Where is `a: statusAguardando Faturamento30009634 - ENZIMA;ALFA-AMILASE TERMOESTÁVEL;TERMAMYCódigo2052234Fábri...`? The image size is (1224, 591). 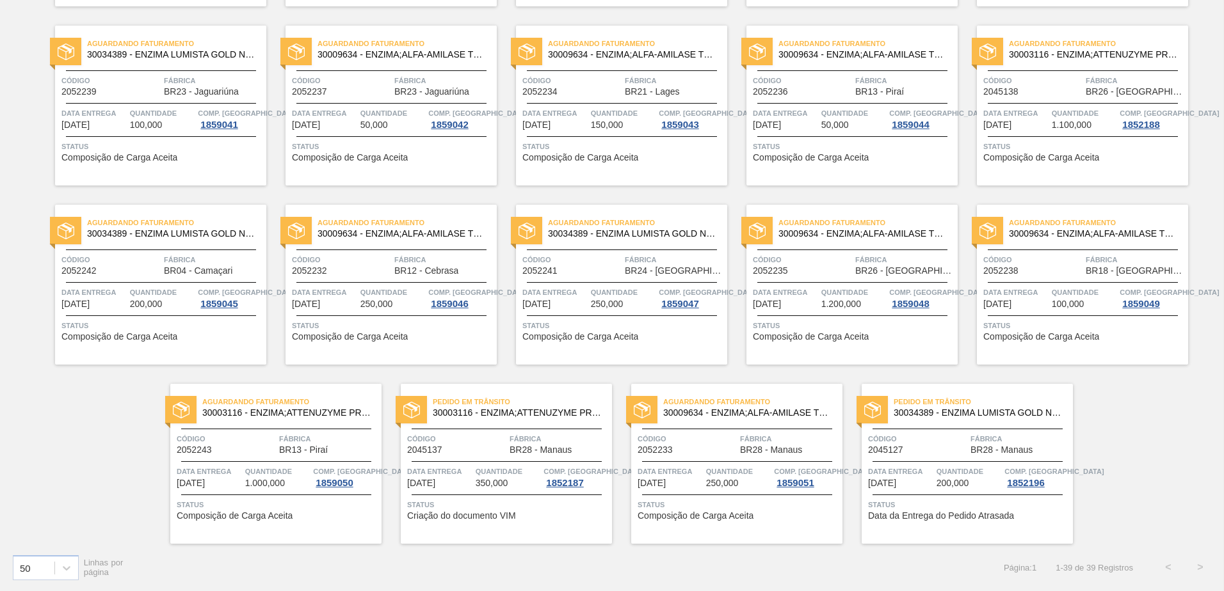 a: statusAguardando Faturamento30009634 - ENZIMA;ALFA-AMILASE TERMOESTÁVEL;TERMAMYCódigo2052234Fábri... is located at coordinates (612, 106).